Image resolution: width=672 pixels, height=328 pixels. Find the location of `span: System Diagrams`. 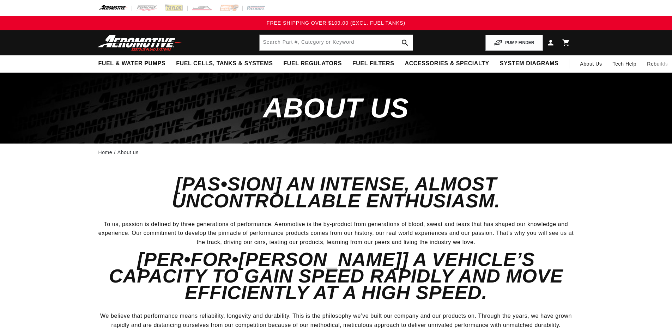

span: System Diagrams is located at coordinates (529, 64).